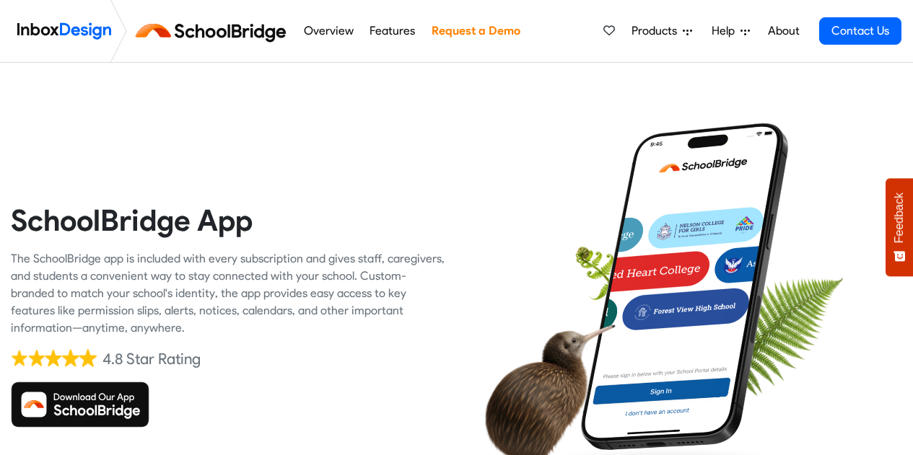 This screenshot has width=913, height=455. What do you see at coordinates (899, 227) in the screenshot?
I see `button: Feedback - Show survey` at bounding box center [899, 227].